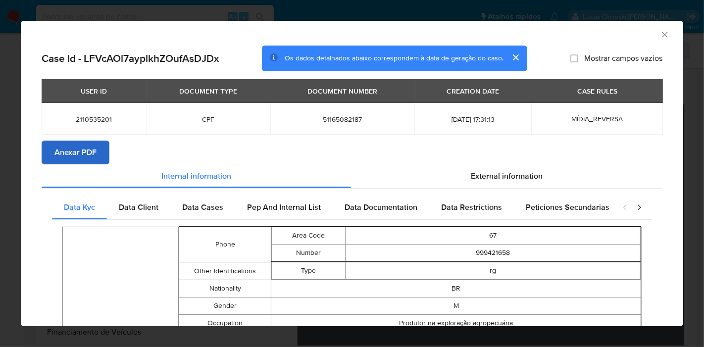  What do you see at coordinates (493, 253) in the screenshot?
I see `td: 999421658` at bounding box center [493, 253].